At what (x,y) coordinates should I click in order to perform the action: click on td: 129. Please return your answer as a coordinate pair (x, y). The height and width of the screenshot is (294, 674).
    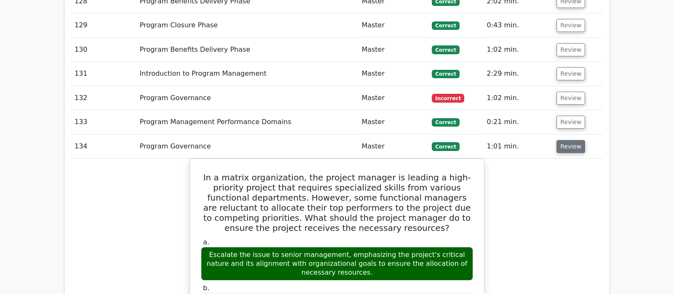
    Looking at the image, I should click on (104, 25).